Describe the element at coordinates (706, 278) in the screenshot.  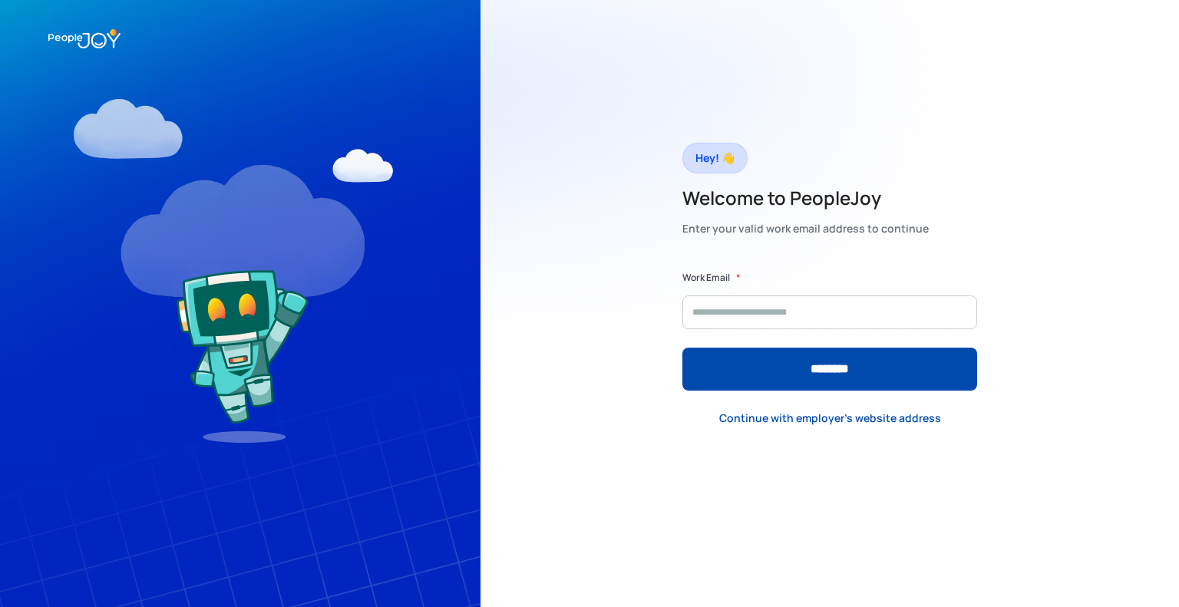
I see `label: Work Email` at that location.